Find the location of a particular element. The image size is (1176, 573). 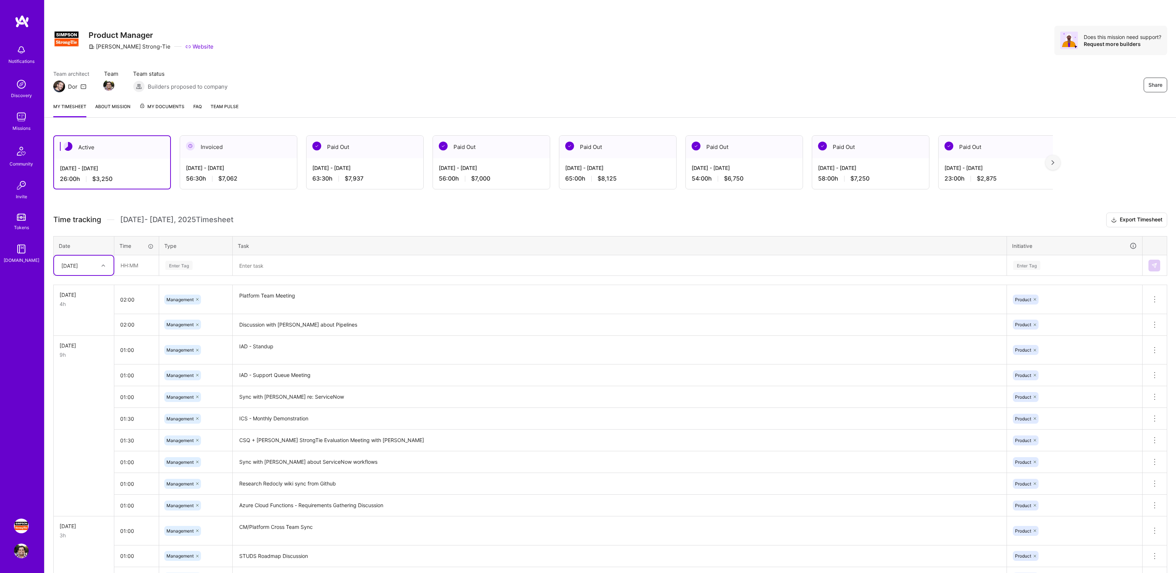

img: Active is located at coordinates (68, 146).